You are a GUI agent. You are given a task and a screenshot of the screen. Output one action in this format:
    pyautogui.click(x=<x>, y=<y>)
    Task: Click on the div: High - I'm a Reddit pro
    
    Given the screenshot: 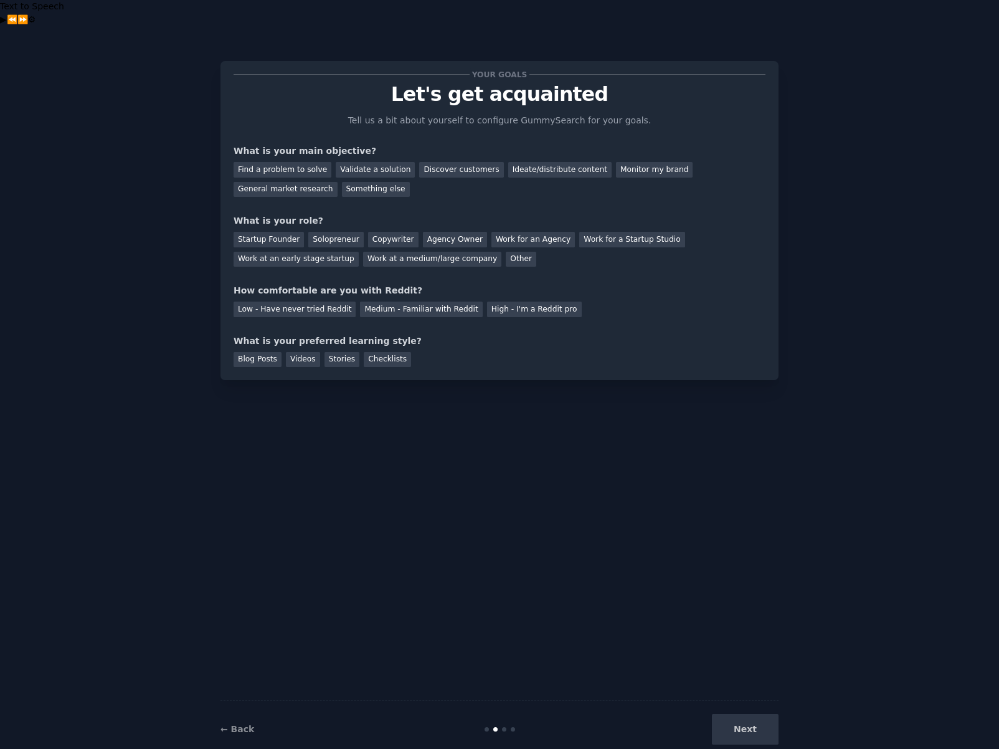 What is the action you would take?
    pyautogui.click(x=534, y=309)
    